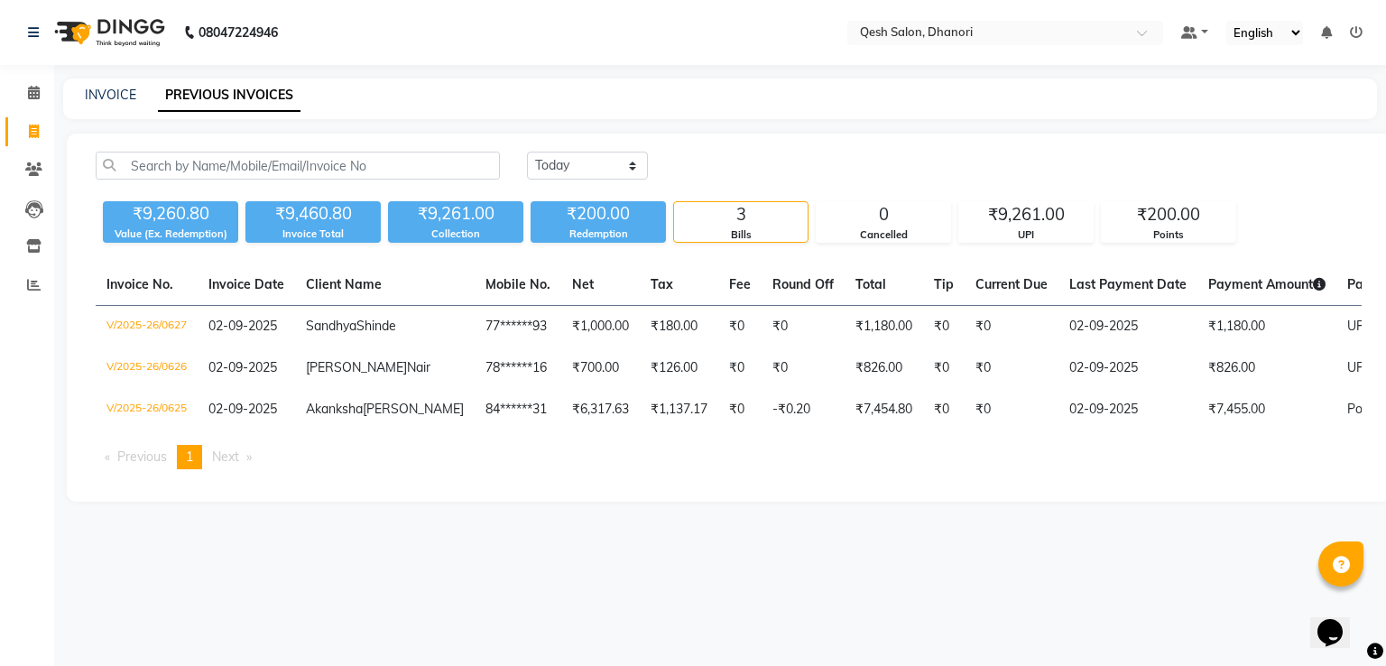 Image resolution: width=1386 pixels, height=666 pixels. Describe the element at coordinates (110, 95) in the screenshot. I see `a: INVOICE` at that location.